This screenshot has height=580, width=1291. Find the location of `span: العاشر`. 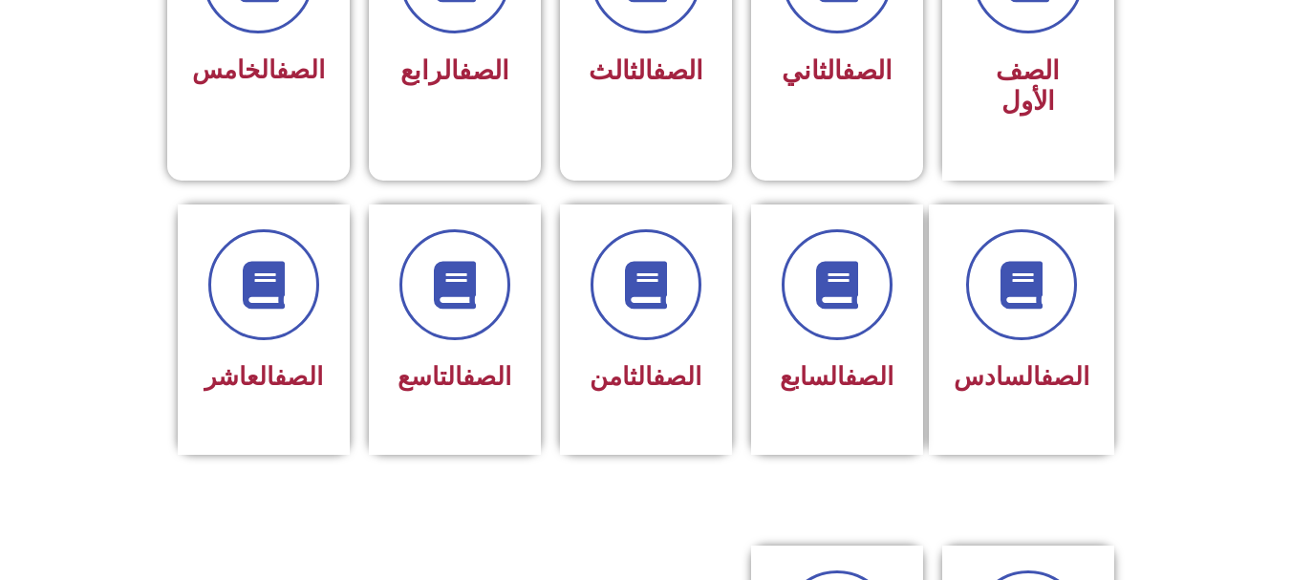

span: العاشر is located at coordinates (264, 377).